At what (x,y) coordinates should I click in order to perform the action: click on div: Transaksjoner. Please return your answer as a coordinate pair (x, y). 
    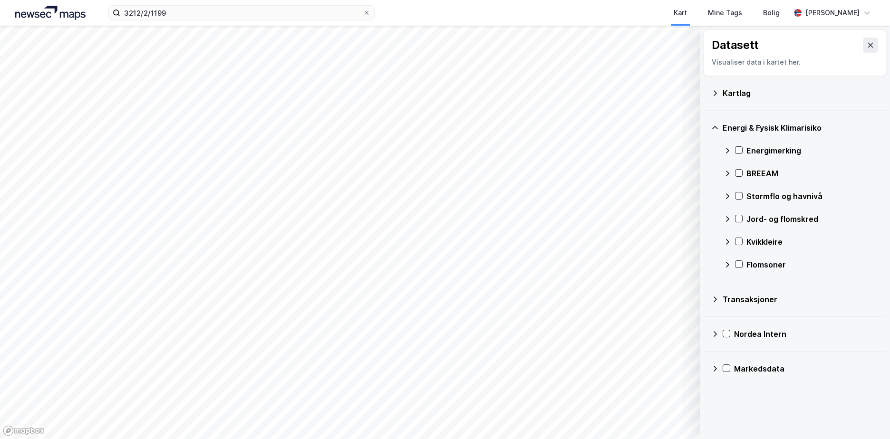
    Looking at the image, I should click on (801, 300).